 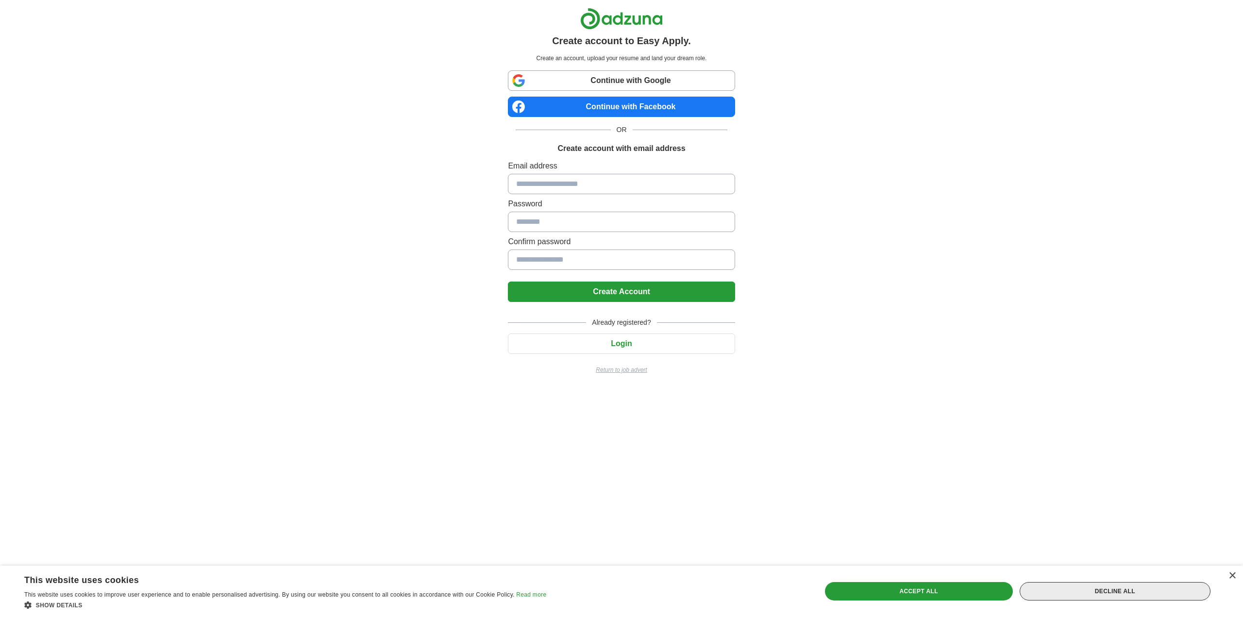 What do you see at coordinates (621, 166) in the screenshot?
I see `label: Email address` at bounding box center [621, 166].